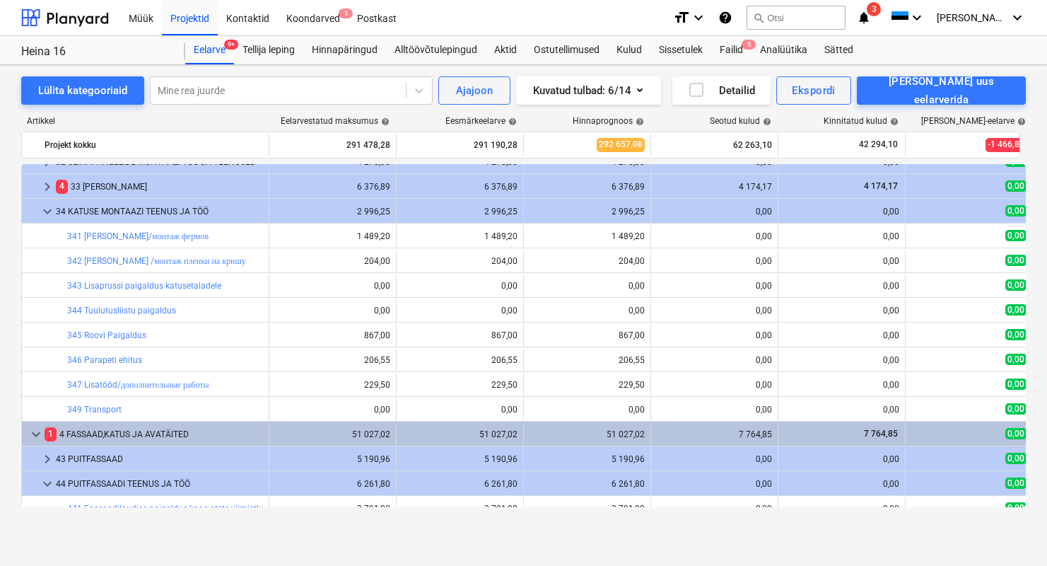  I want to click on div: Aktid, so click(506, 50).